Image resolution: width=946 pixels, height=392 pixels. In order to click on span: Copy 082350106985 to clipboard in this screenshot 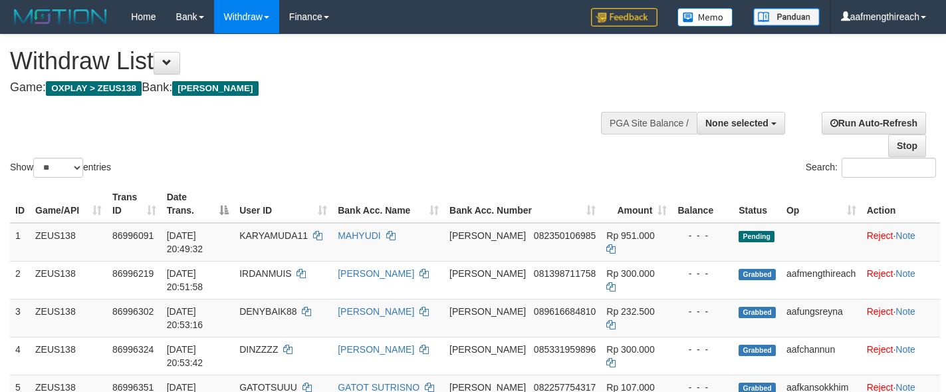, I will do `click(564, 235)`.